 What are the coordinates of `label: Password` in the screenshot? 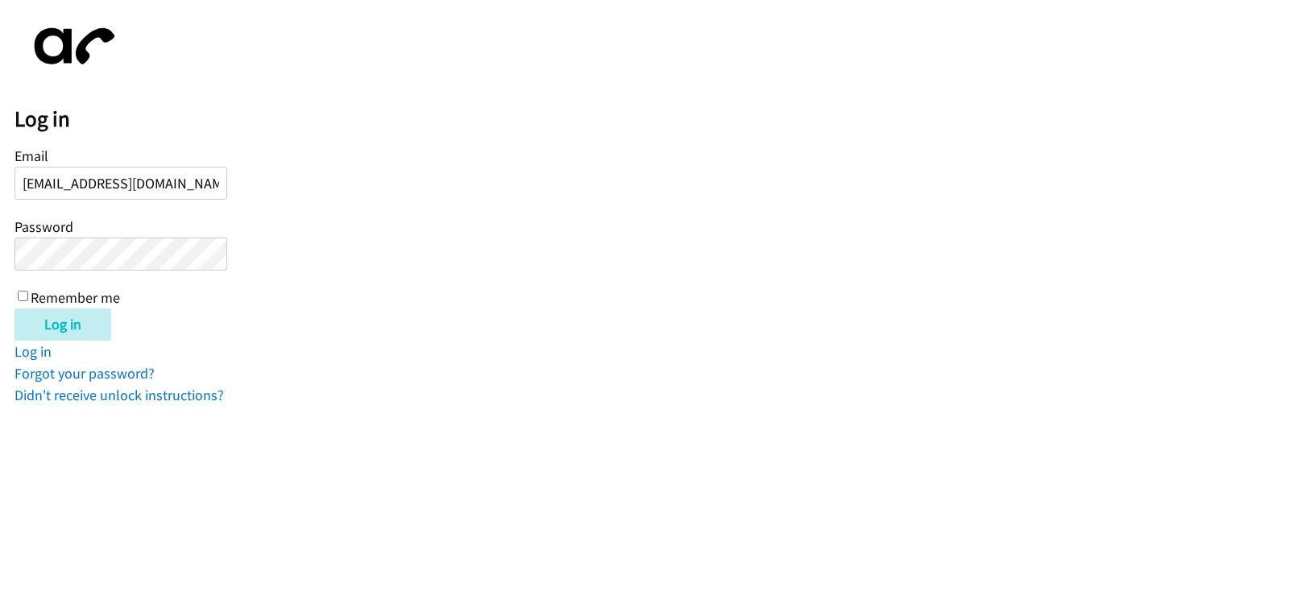 It's located at (43, 226).